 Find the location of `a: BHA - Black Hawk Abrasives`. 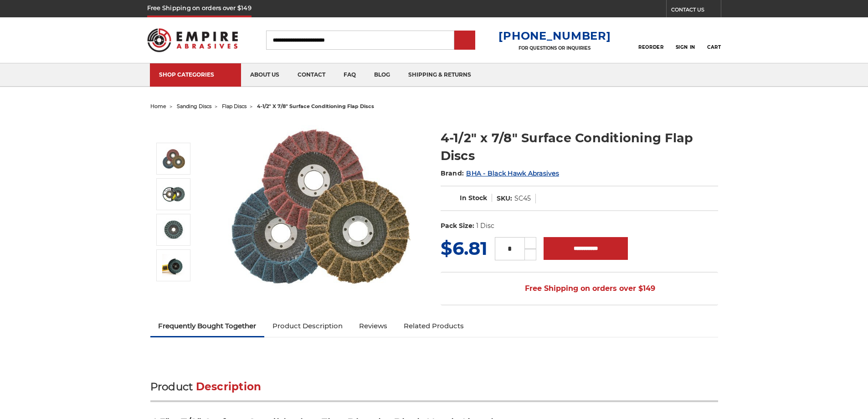

a: BHA - Black Hawk Abrasives is located at coordinates (513, 173).